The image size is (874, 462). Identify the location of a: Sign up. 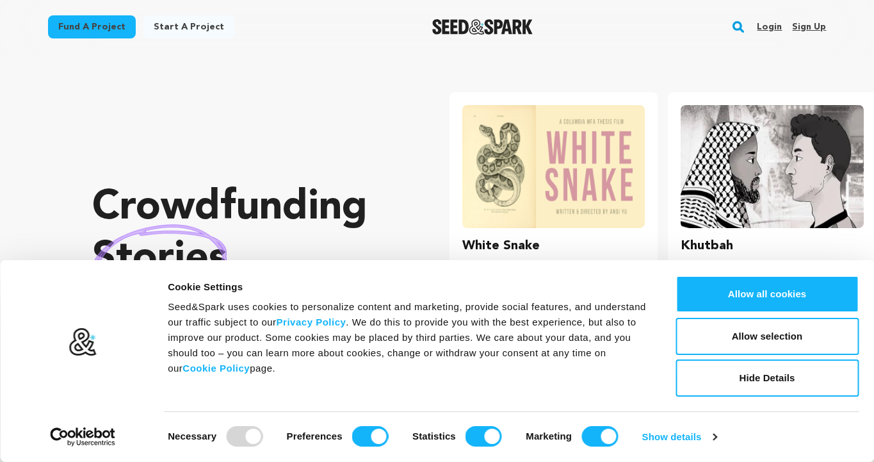
(809, 27).